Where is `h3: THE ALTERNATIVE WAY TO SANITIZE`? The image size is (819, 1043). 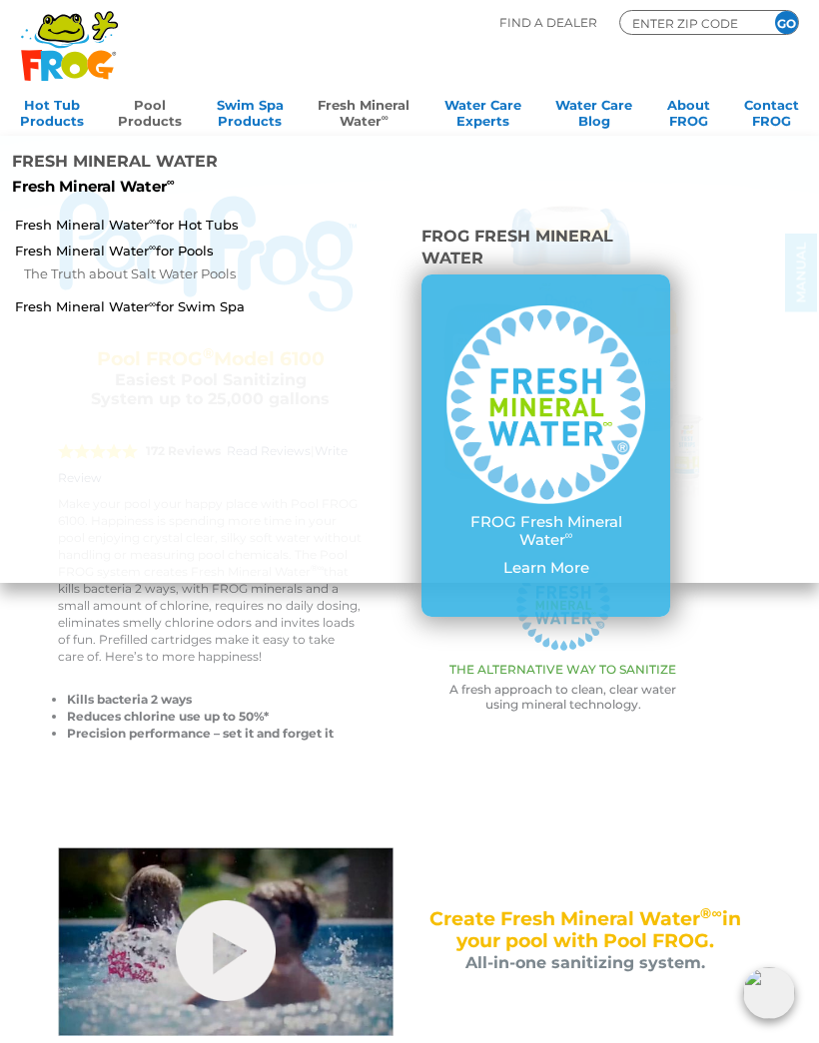
h3: THE ALTERNATIVE WAY TO SANITIZE is located at coordinates (562, 670).